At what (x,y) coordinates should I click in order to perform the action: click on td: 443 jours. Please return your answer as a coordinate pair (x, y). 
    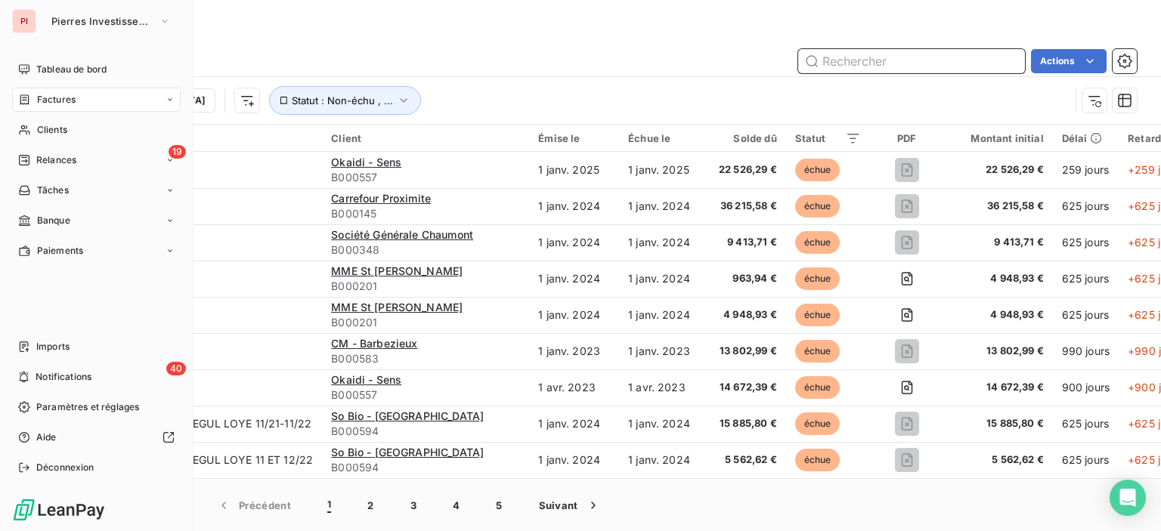
    Looking at the image, I should click on (1085, 497).